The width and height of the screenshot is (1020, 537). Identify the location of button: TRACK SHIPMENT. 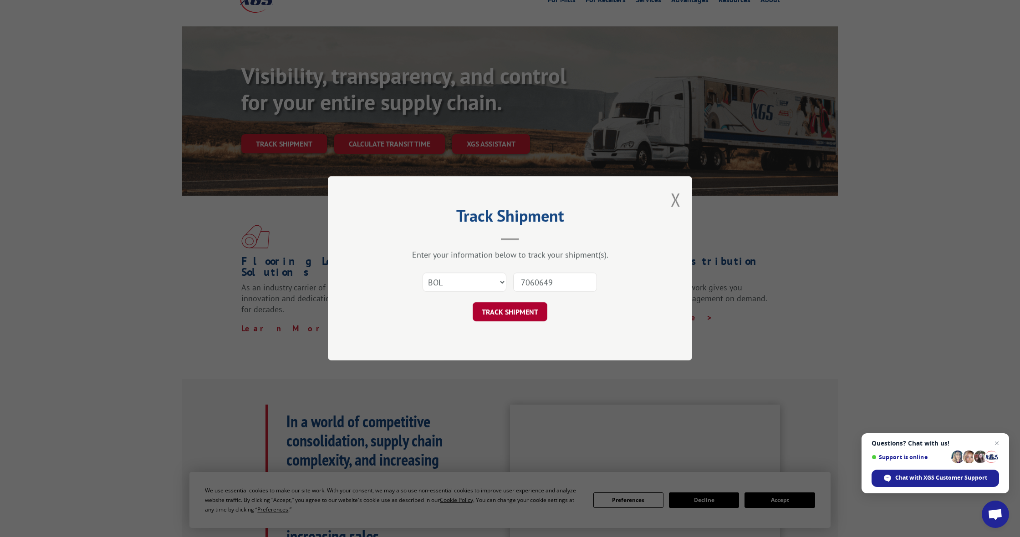
(510, 312).